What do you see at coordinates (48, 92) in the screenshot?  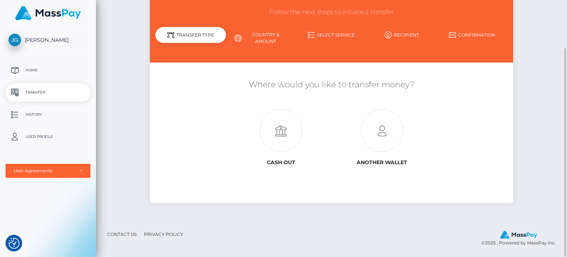 I see `p: Transfer` at bounding box center [48, 92].